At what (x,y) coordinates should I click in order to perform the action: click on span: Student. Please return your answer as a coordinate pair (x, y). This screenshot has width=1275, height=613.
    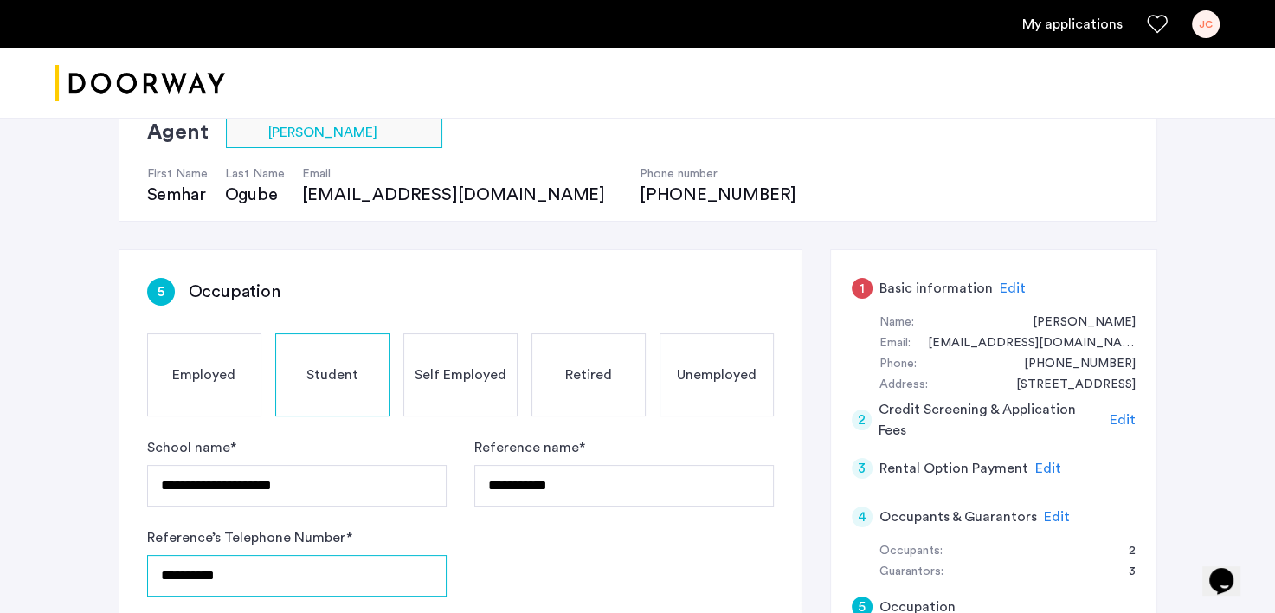
    Looking at the image, I should click on (333, 375).